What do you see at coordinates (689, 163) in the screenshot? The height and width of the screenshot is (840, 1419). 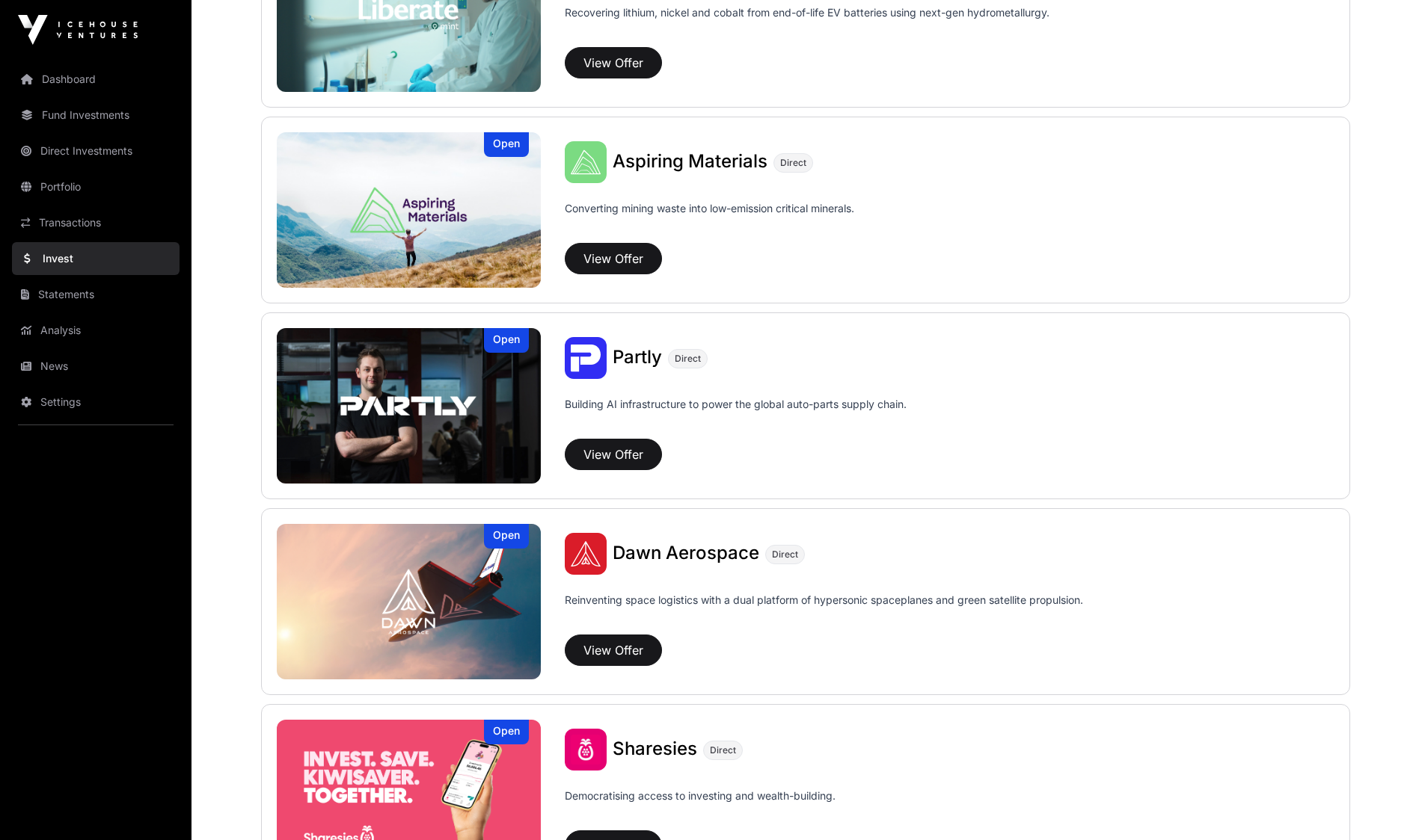 I see `a: Aspiring Materials` at bounding box center [689, 163].